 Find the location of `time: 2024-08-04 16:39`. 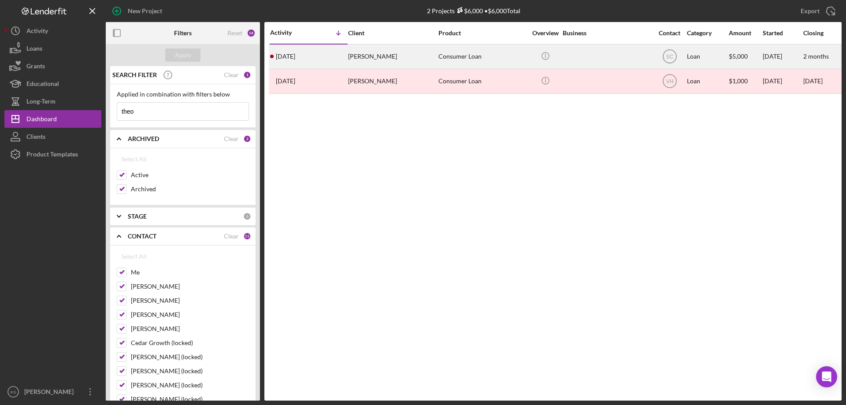

time: 2024-08-04 16:39 is located at coordinates (285, 81).